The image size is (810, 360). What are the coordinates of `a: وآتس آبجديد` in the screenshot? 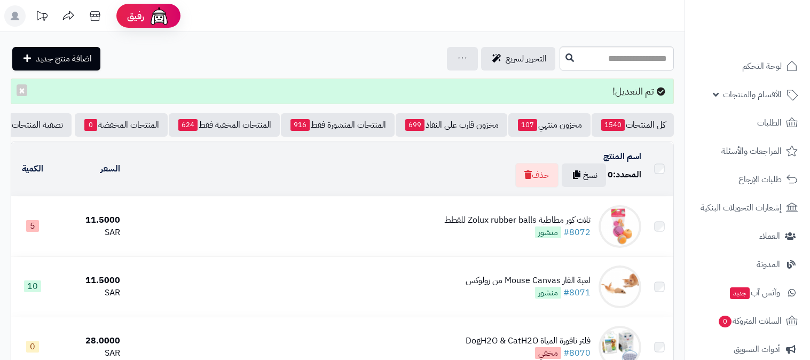 It's located at (747, 293).